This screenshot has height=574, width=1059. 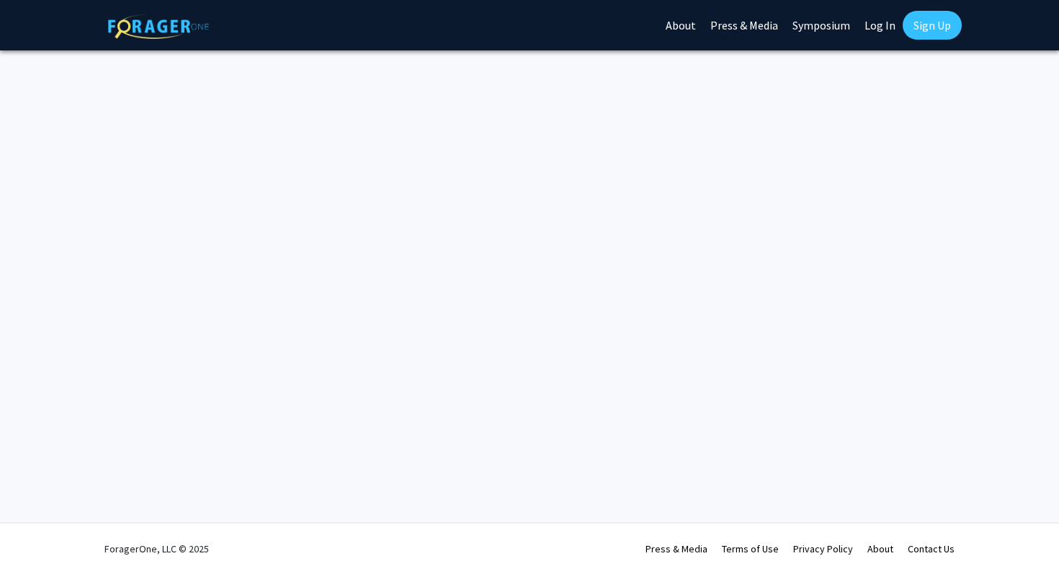 I want to click on a: Privacy Policy, so click(x=823, y=549).